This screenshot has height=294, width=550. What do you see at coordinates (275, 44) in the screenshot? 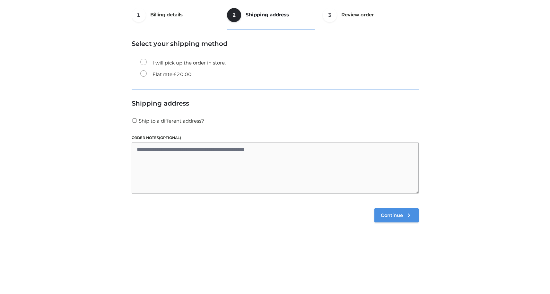
I see `h3: Select your shipping method` at bounding box center [275, 44].